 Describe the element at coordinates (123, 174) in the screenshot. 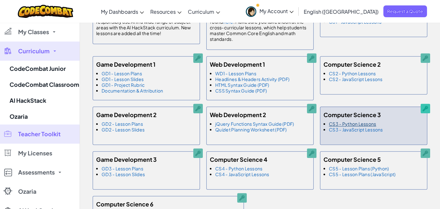

I see `a: GD3 - Lesson Slides` at that location.